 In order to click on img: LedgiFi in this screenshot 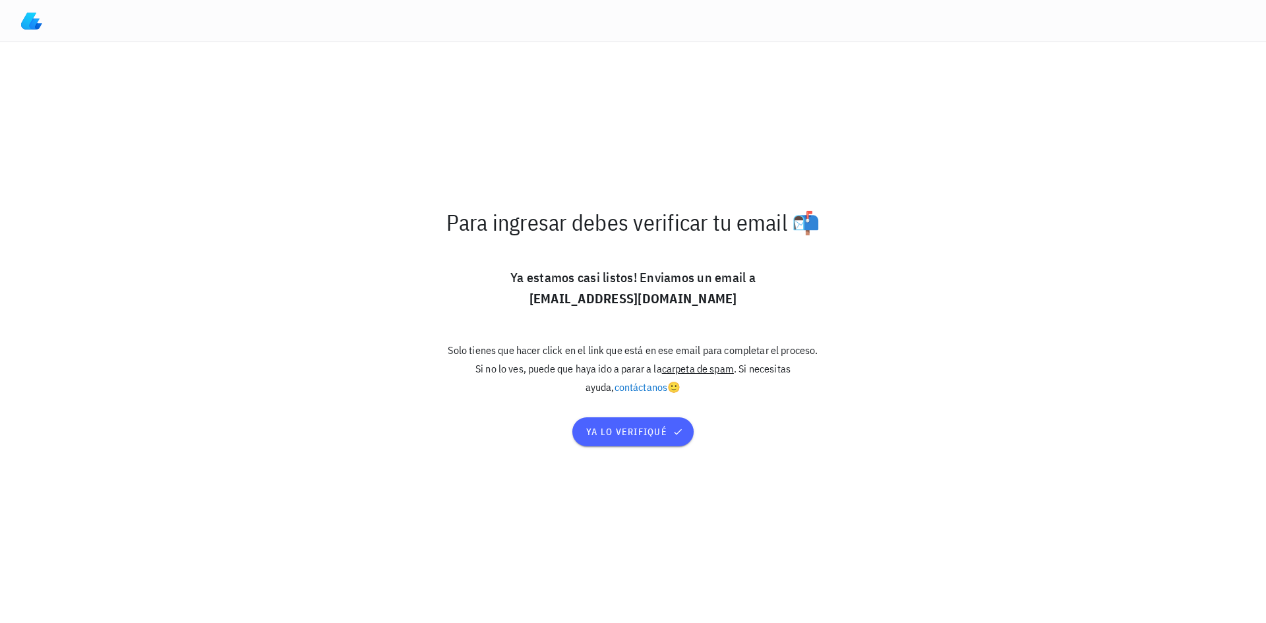, I will do `click(32, 21)`.